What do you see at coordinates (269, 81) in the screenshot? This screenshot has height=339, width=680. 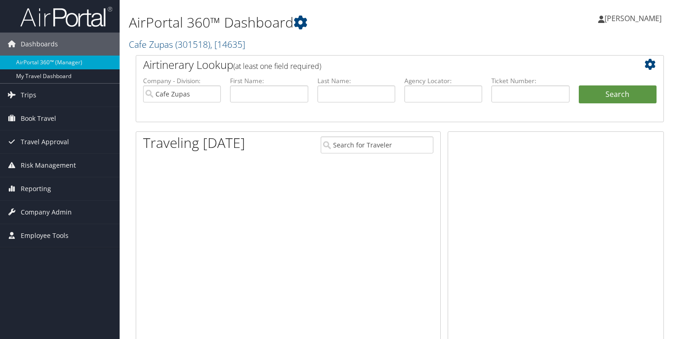 I see `label: First Name:` at bounding box center [269, 81].